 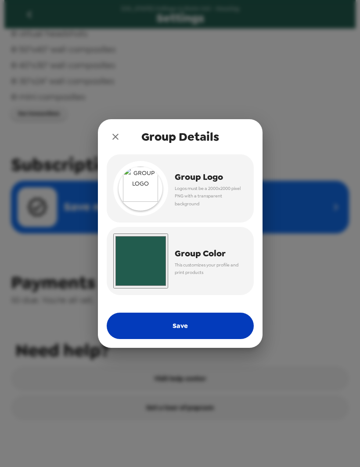 What do you see at coordinates (180, 261) in the screenshot?
I see `button: Group ColorThis customizes your profile and print products` at bounding box center [180, 261].